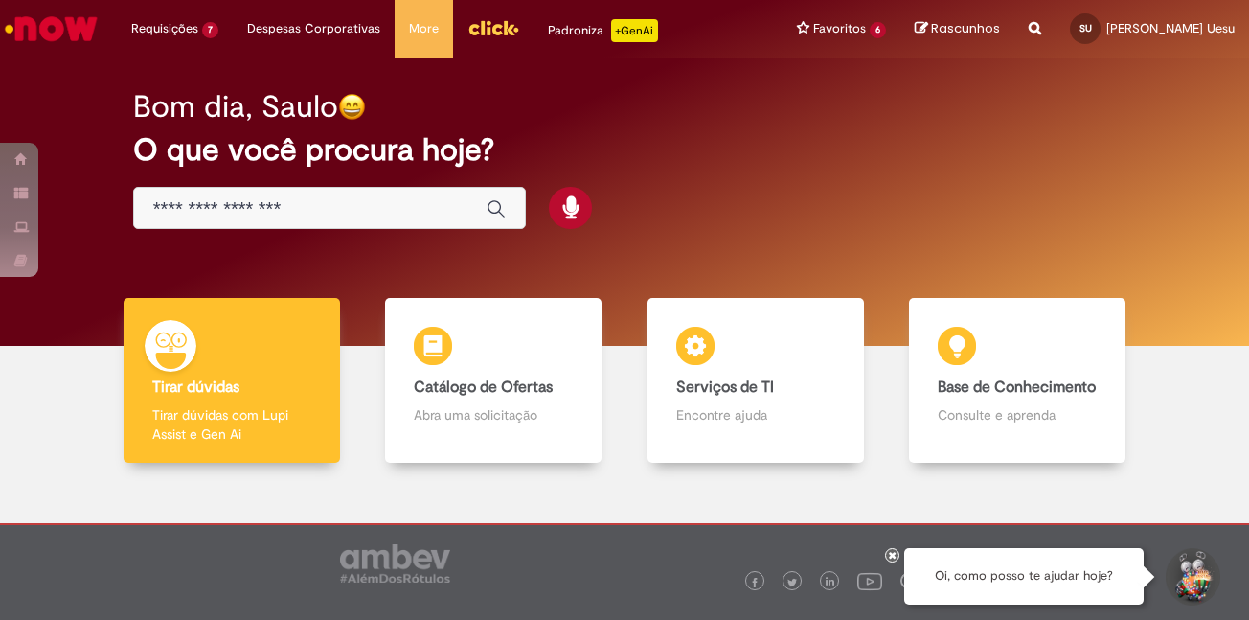  What do you see at coordinates (755, 582) in the screenshot?
I see `img: logo_footer_facebook.png` at bounding box center [755, 582].